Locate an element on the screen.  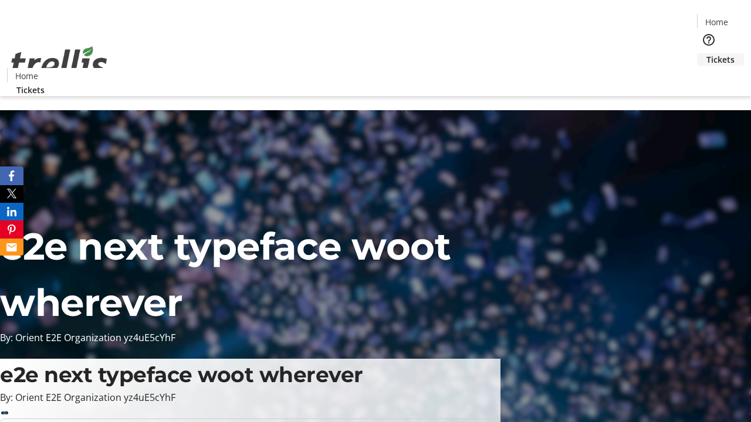
button: Help is located at coordinates (708, 40).